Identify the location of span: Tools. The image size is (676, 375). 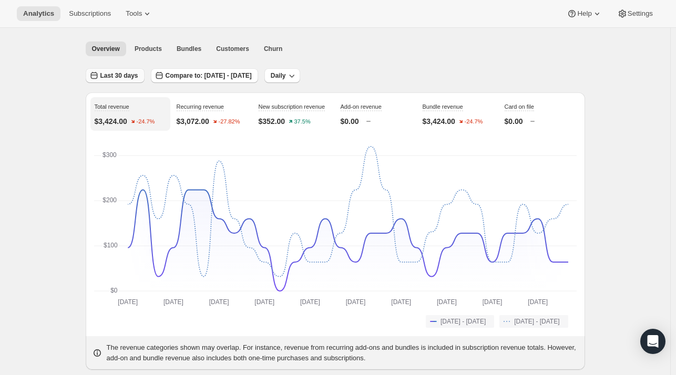
(134, 14).